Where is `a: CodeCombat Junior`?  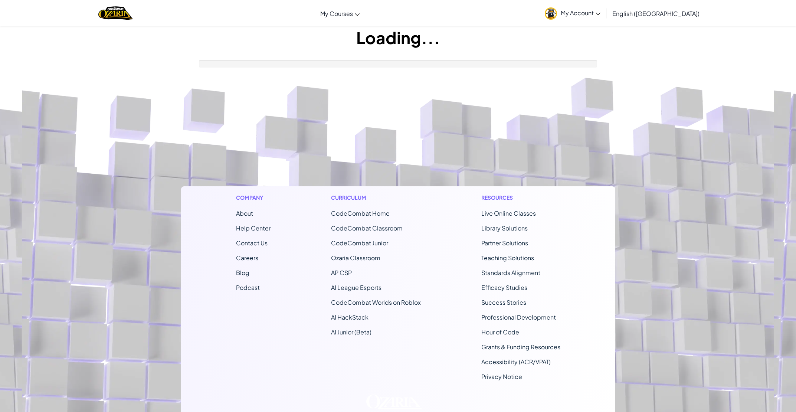
a: CodeCombat Junior is located at coordinates (360, 243).